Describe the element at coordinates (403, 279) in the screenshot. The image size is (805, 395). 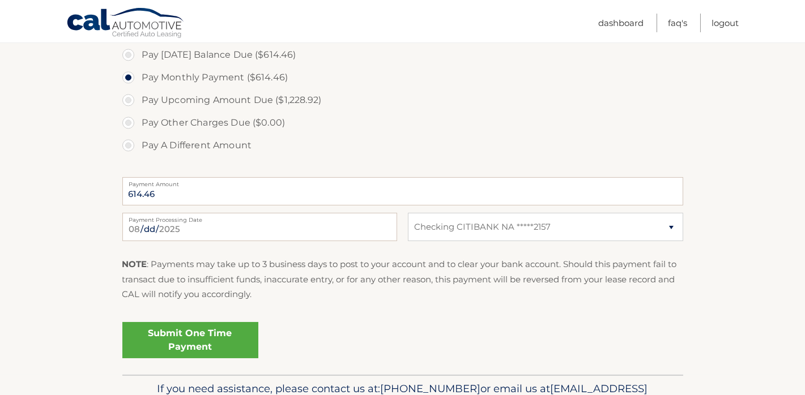
I see `p: : Payments may take up to 3 business days to post to your account and to clear your bank account....` at that location.